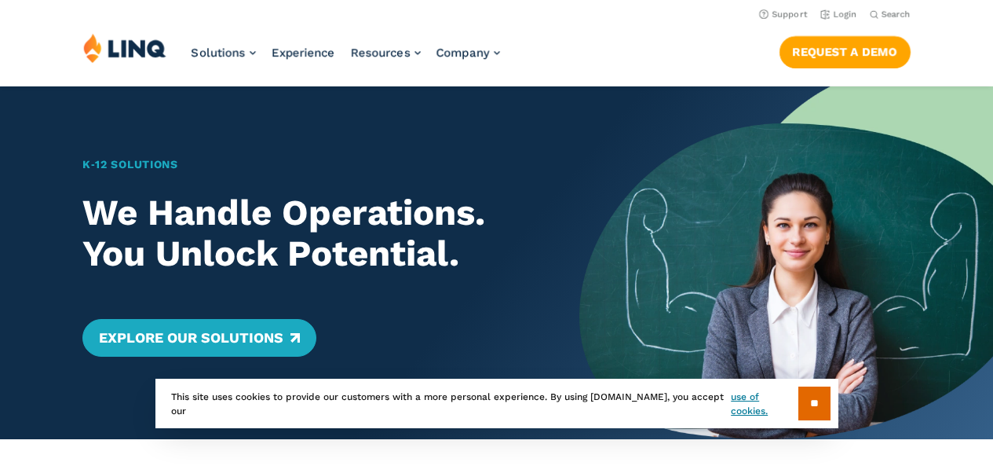 Image resolution: width=993 pixels, height=466 pixels. I want to click on a: use of cookies., so click(764, 404).